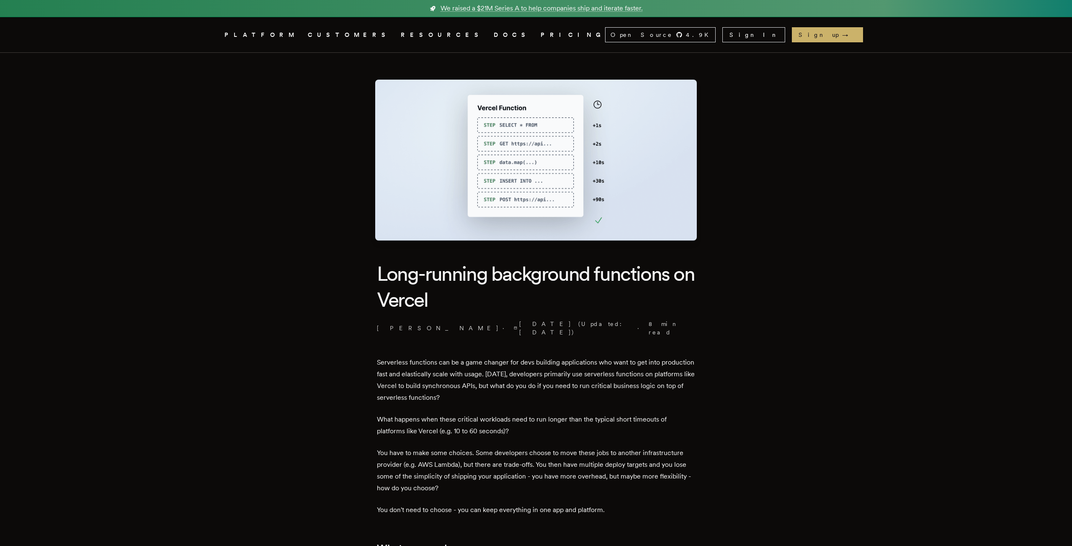 Image resolution: width=1072 pixels, height=546 pixels. I want to click on nav: Global, so click(536, 35).